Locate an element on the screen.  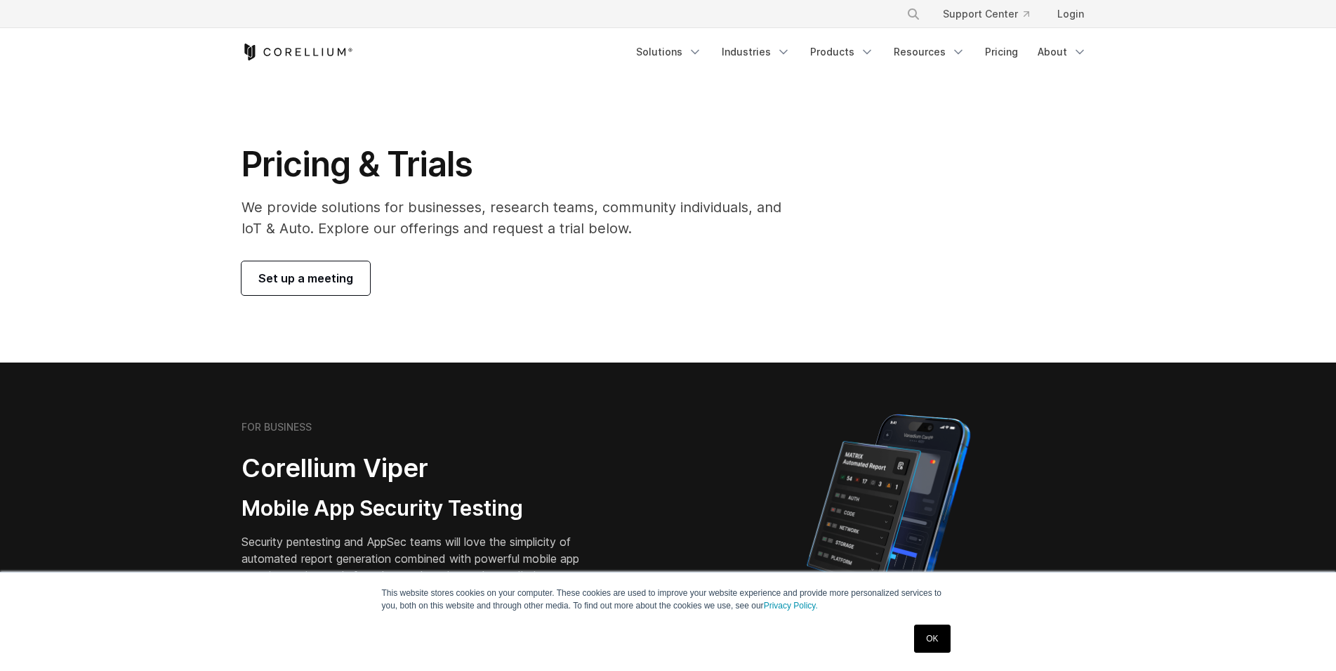
span: Set up a meeting is located at coordinates (305, 278).